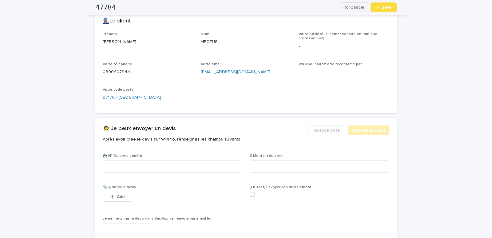 Image resolution: width=492 pixels, height=238 pixels. Describe the element at coordinates (205, 34) in the screenshot. I see `span: Nom` at that location.